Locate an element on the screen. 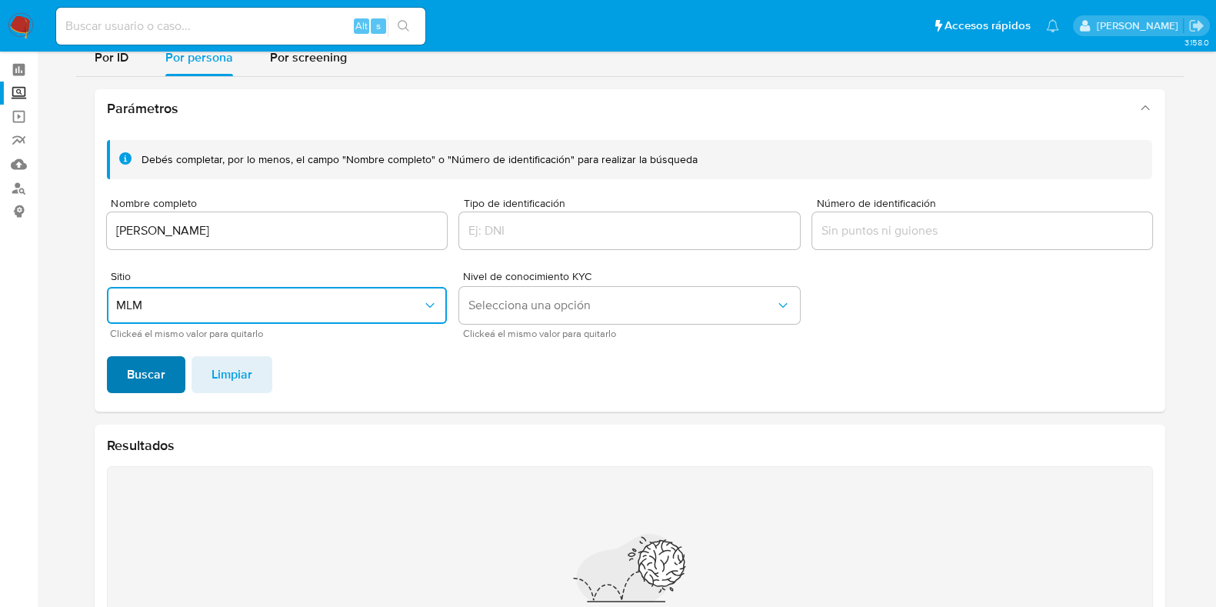 The height and width of the screenshot is (607, 1216). span: Accesos rápidos is located at coordinates (988, 25).